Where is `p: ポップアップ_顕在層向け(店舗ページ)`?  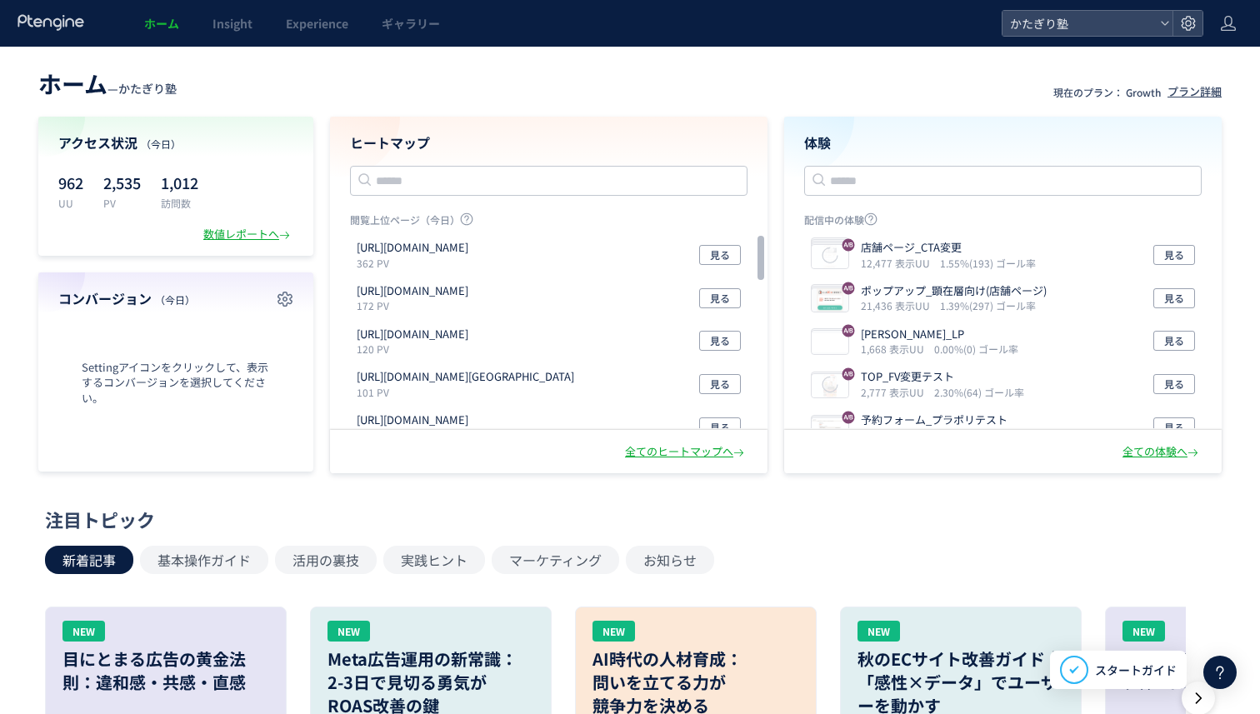 p: ポップアップ_顕在層向け(店舗ページ) is located at coordinates (953, 291).